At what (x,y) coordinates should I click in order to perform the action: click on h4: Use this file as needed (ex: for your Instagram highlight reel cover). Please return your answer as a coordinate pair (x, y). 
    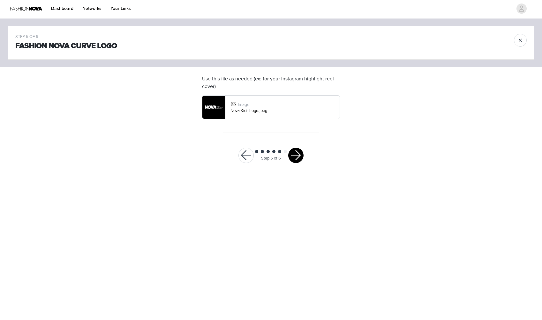
    Looking at the image, I should click on (271, 83).